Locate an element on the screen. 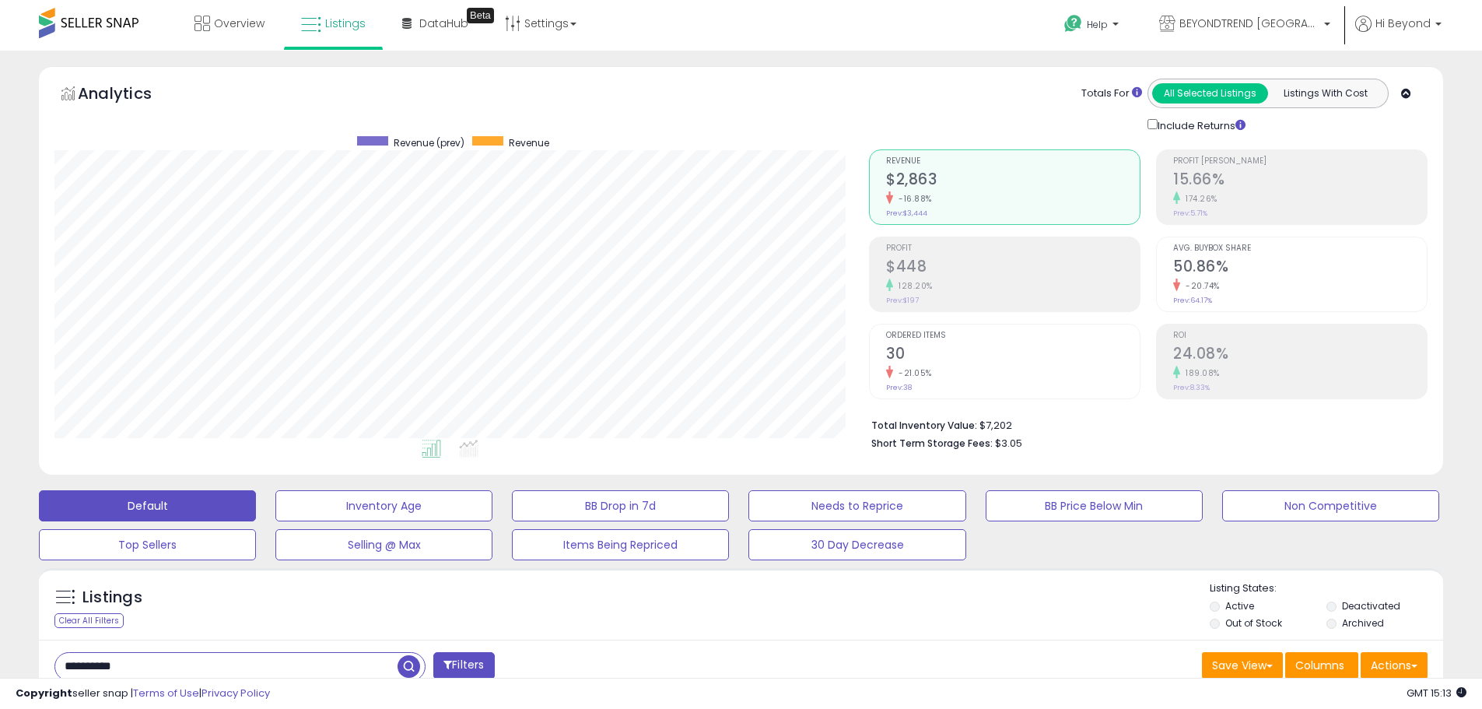 This screenshot has width=1482, height=709. h2: $2,863 is located at coordinates (1013, 181).